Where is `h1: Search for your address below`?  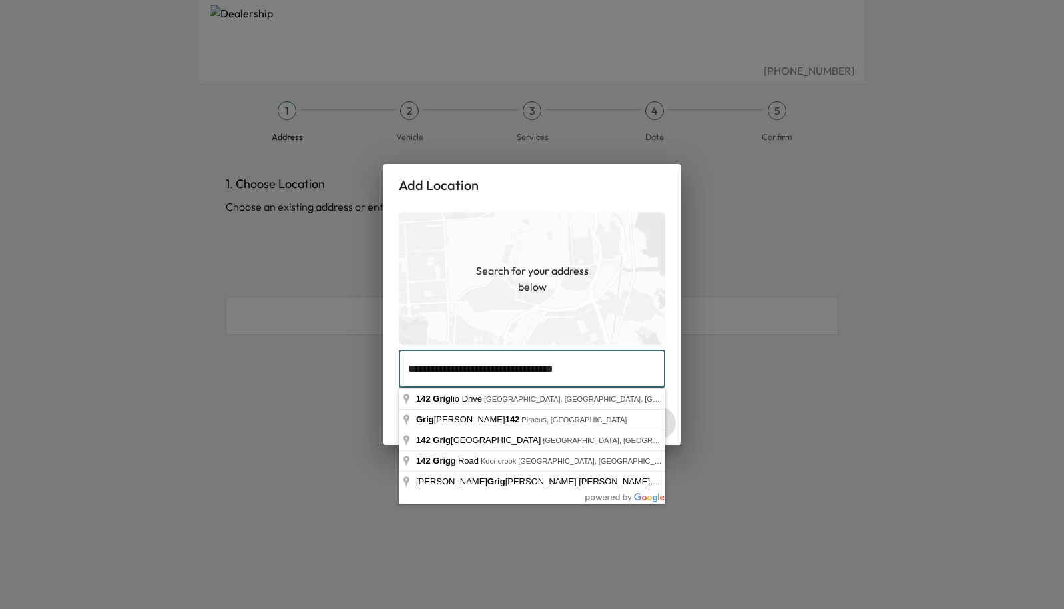
h1: Search for your address below is located at coordinates (532, 278).